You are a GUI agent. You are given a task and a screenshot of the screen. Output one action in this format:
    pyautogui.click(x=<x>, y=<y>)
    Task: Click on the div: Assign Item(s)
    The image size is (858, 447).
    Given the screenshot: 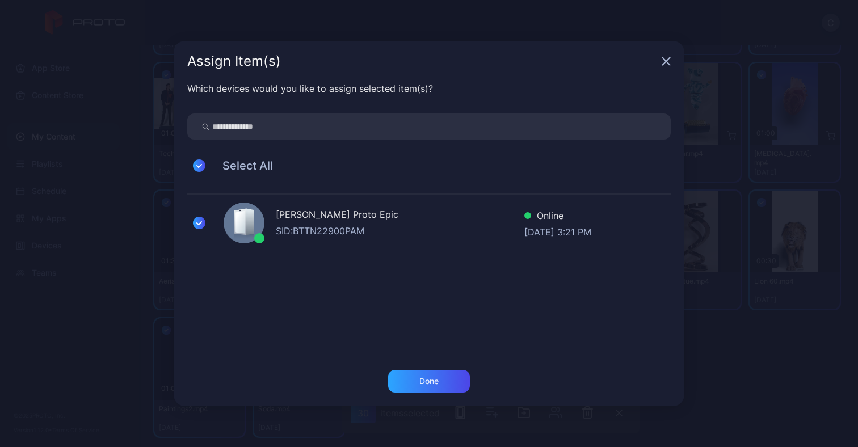 What is the action you would take?
    pyautogui.click(x=422, y=61)
    